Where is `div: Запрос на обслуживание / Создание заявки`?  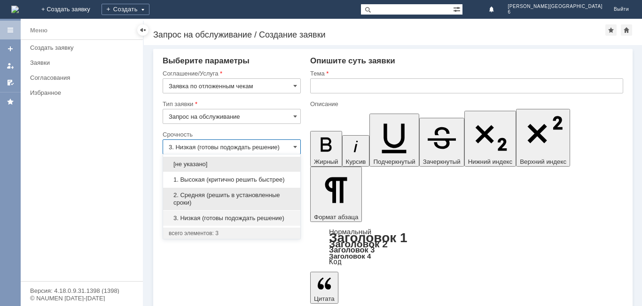 div: Запрос на обслуживание / Создание заявки is located at coordinates (379, 35).